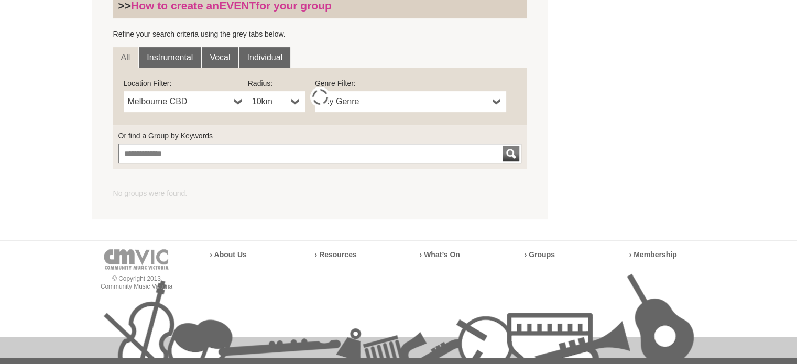  What do you see at coordinates (220, 58) in the screenshot?
I see `a: Vocal` at bounding box center [220, 58].